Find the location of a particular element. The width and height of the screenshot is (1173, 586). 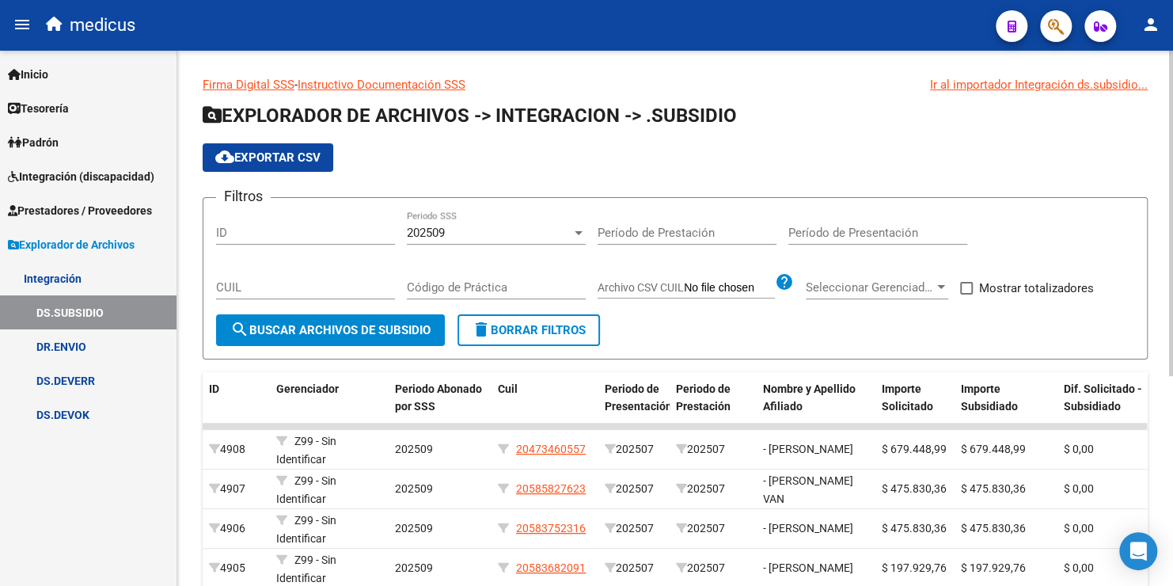

span: Importe Subsidiado is located at coordinates (989, 397).